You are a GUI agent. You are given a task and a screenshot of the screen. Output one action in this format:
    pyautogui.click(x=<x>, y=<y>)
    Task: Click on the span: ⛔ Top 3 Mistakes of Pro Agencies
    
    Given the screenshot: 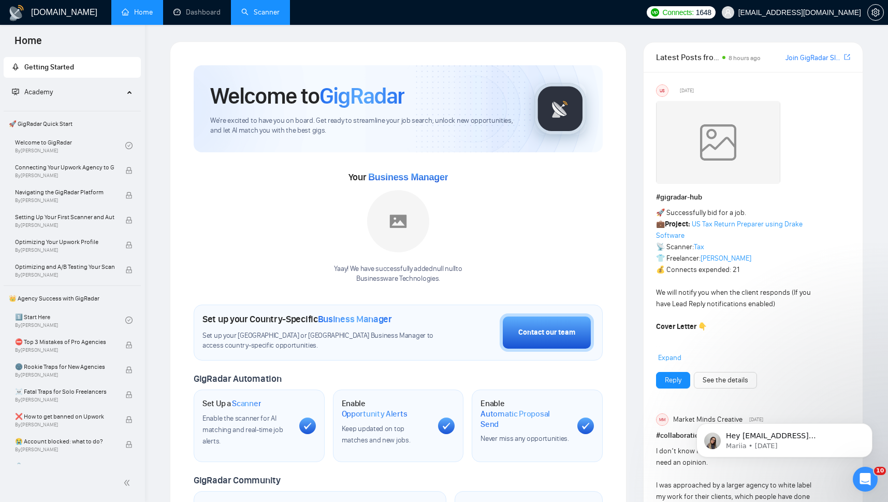 What is the action you would take?
    pyautogui.click(x=65, y=342)
    